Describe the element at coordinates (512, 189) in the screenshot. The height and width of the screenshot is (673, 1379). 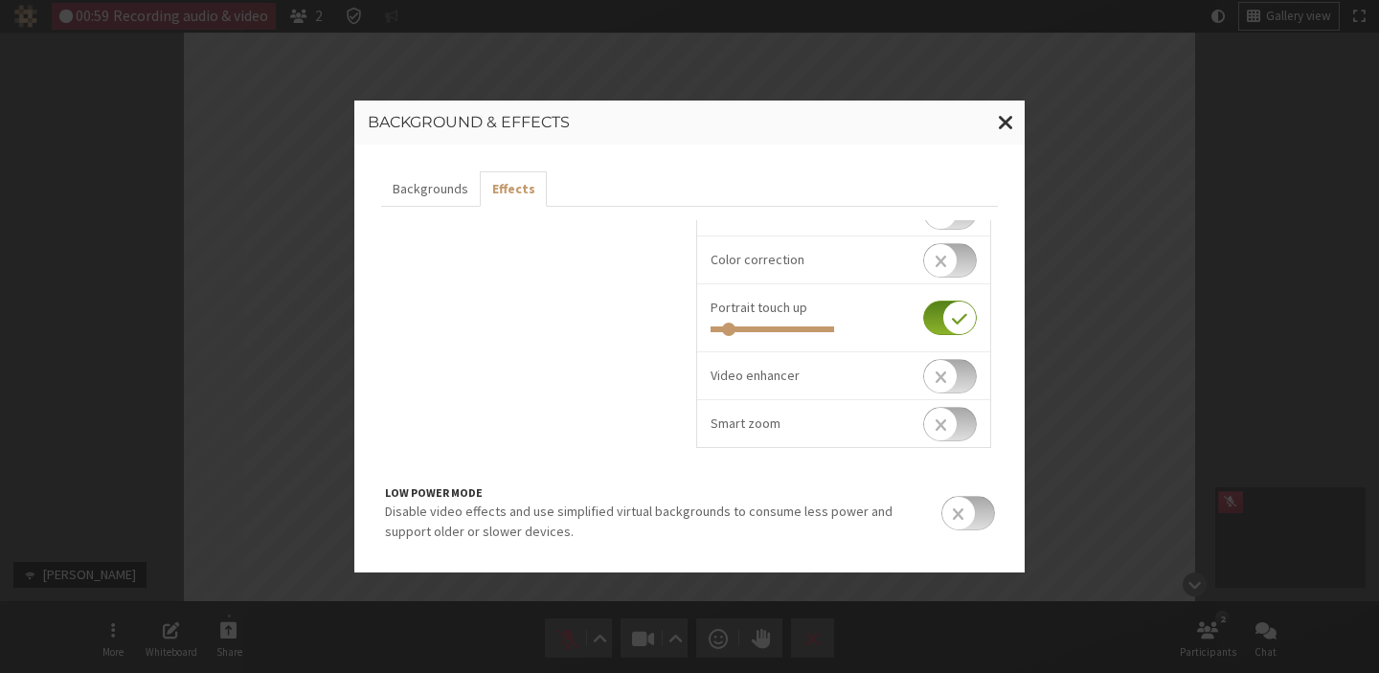
I see `button: Effects` at that location.